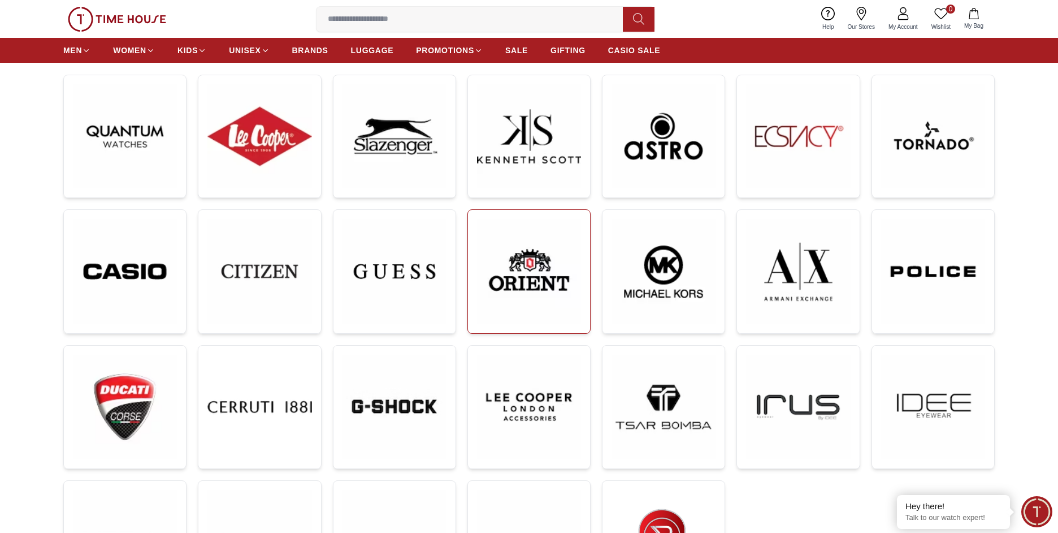 Image resolution: width=1058 pixels, height=533 pixels. What do you see at coordinates (941, 27) in the screenshot?
I see `span: Wishlist` at bounding box center [941, 27].